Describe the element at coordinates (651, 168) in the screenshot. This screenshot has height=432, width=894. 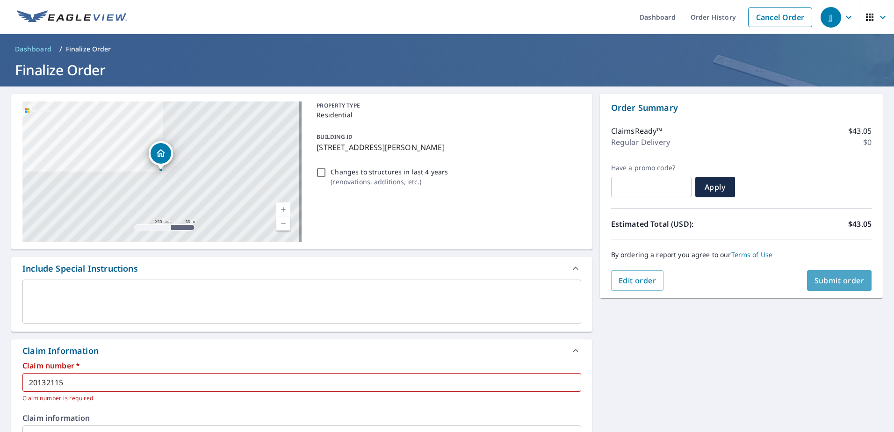
I see `label: Have a promo code?` at that location.